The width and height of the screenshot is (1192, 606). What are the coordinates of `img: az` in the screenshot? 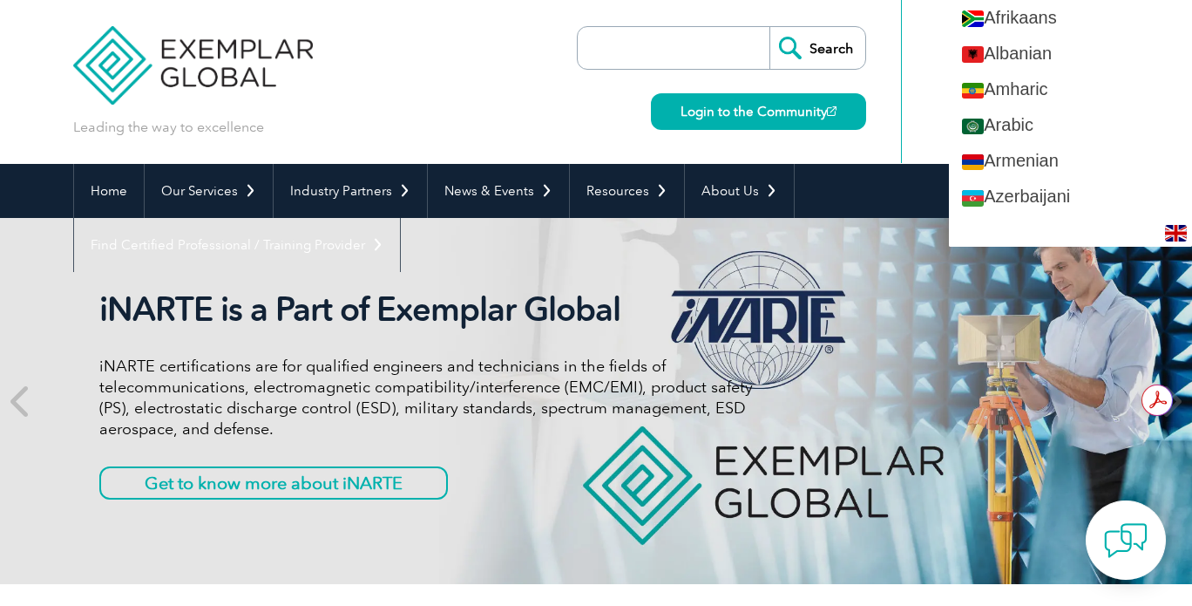 It's located at (973, 198).